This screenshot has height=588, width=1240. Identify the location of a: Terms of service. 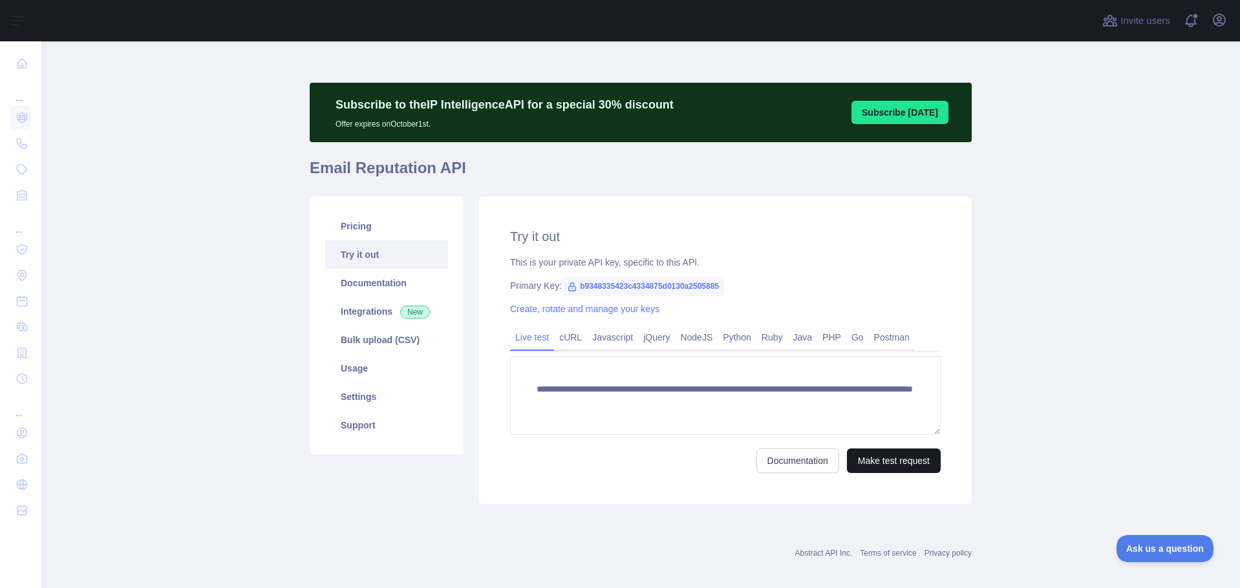
(888, 553).